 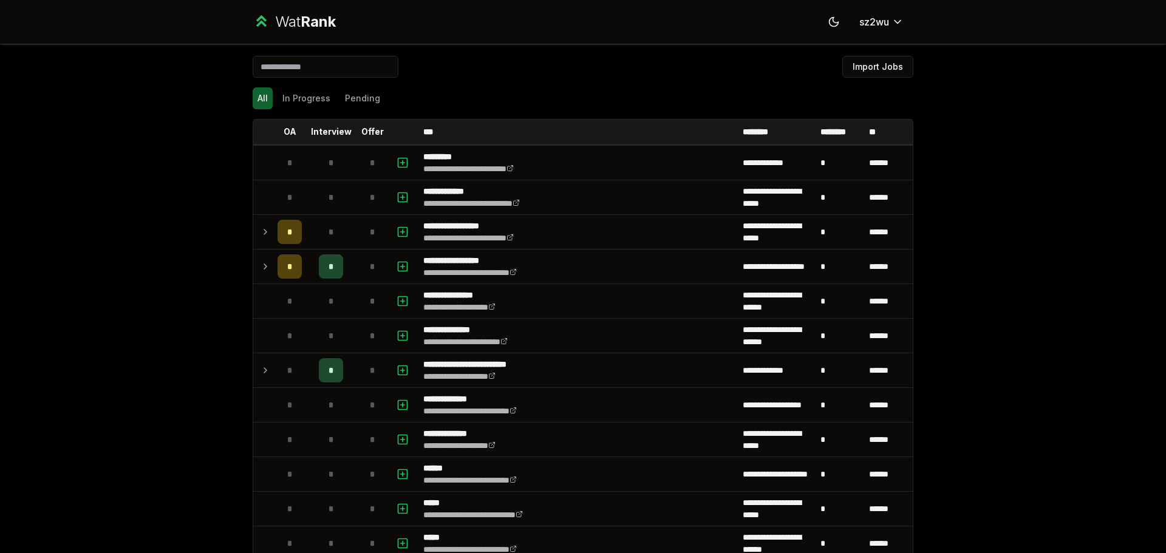 I want to click on button: All, so click(x=262, y=98).